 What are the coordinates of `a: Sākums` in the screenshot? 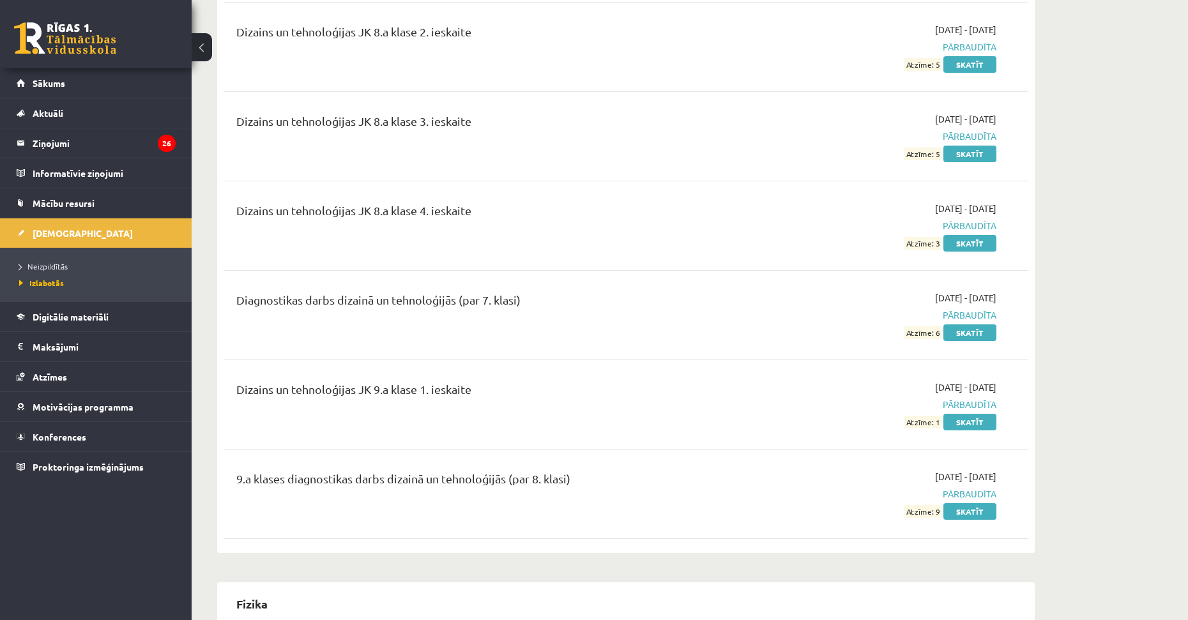 It's located at (96, 83).